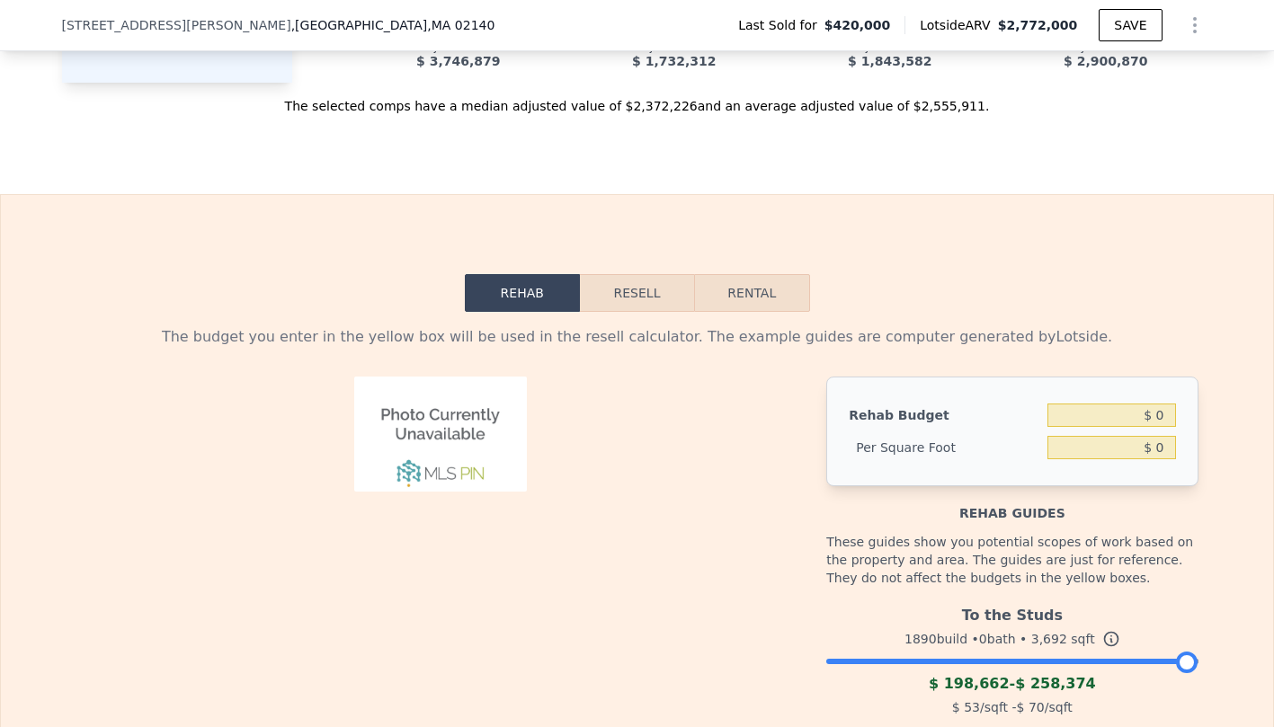 This screenshot has width=1274, height=727. What do you see at coordinates (460, 25) in the screenshot?
I see `span: , MA 02140` at bounding box center [460, 25].